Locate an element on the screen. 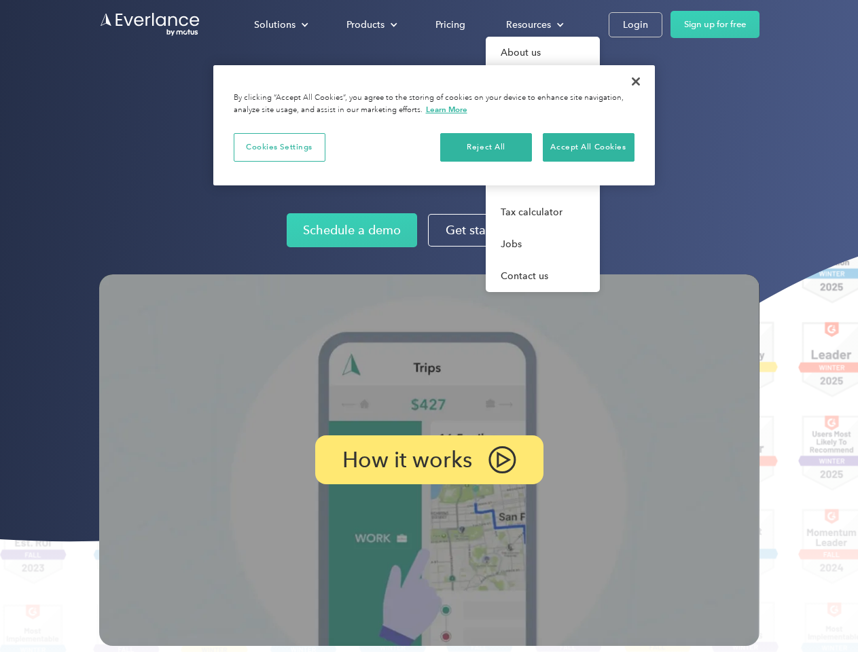 The image size is (858, 652). a: Sign up for free is located at coordinates (715, 24).